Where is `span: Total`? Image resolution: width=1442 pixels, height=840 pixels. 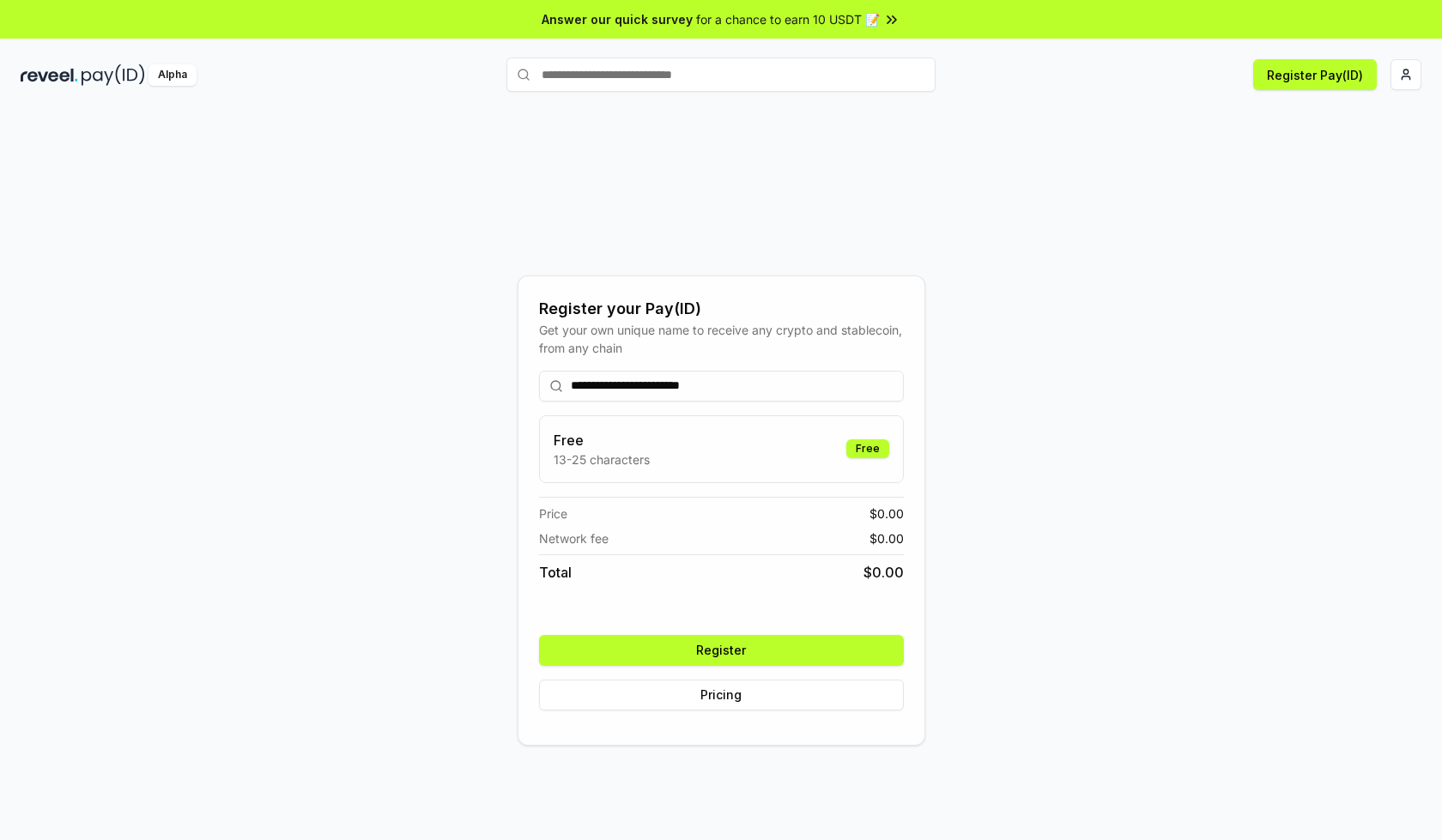
span: Total is located at coordinates (555, 572).